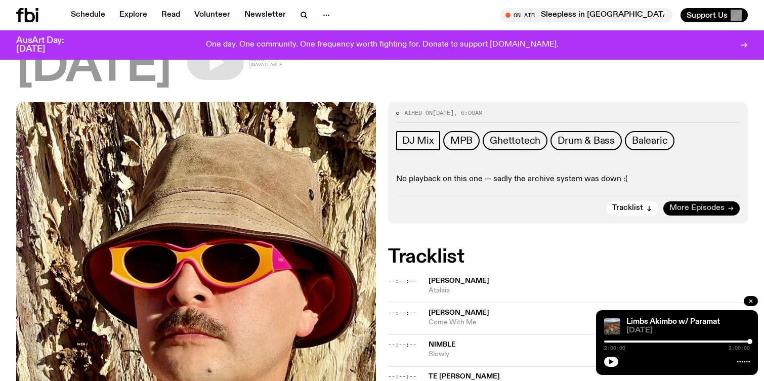 The height and width of the screenshot is (381, 764). Describe the element at coordinates (586, 141) in the screenshot. I see `span: Drum & Bass` at that location.